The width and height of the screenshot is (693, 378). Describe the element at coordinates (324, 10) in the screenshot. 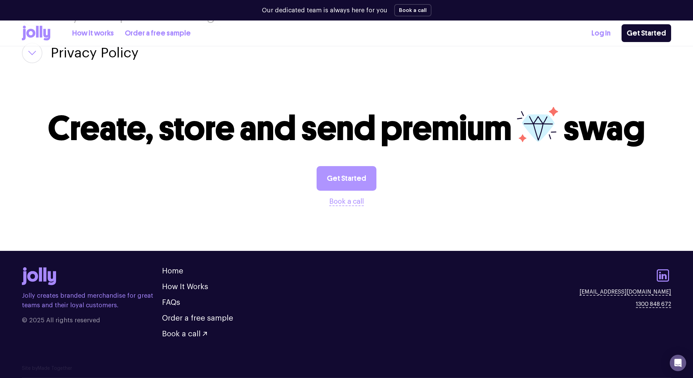

I see `p: Our dedicated team is always here for you` at that location.